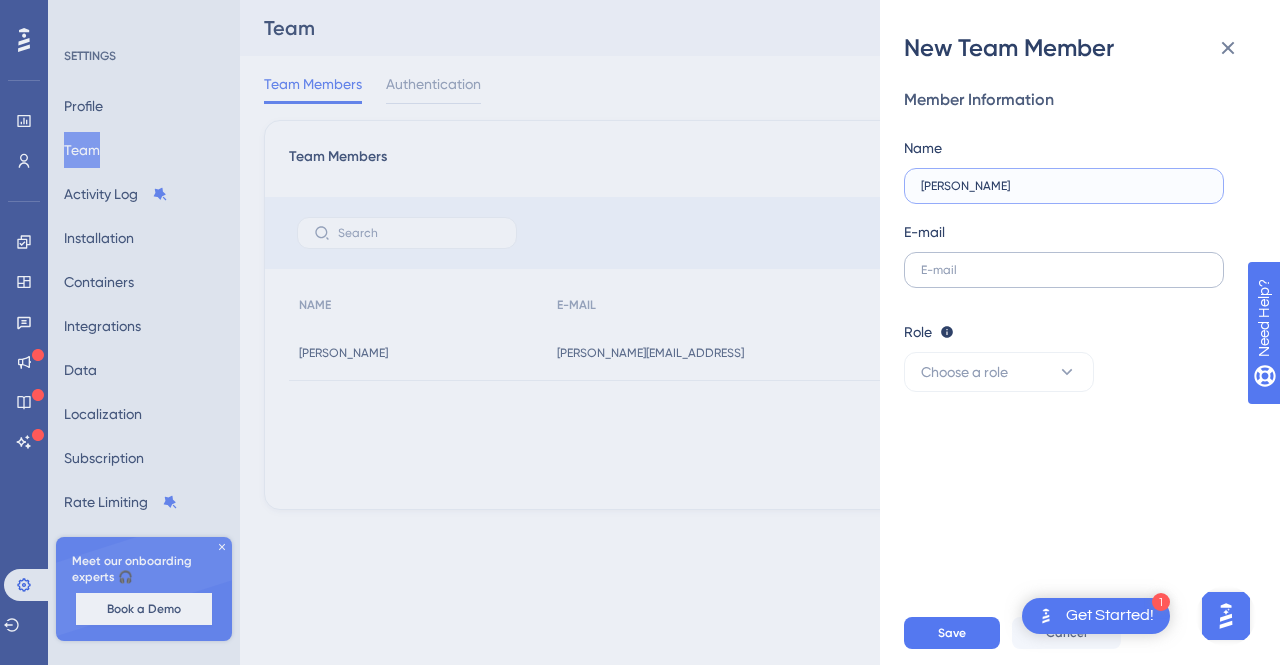 The width and height of the screenshot is (1280, 665). Describe the element at coordinates (1161, 602) in the screenshot. I see `div: 1` at that location.